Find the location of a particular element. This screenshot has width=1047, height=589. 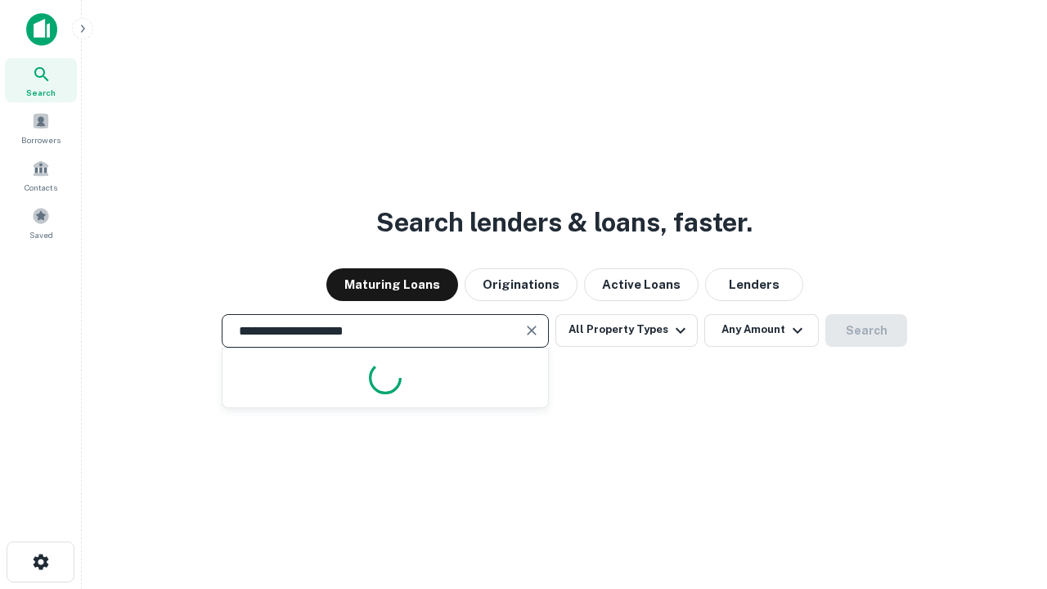

button: Any Amount is located at coordinates (761, 330).